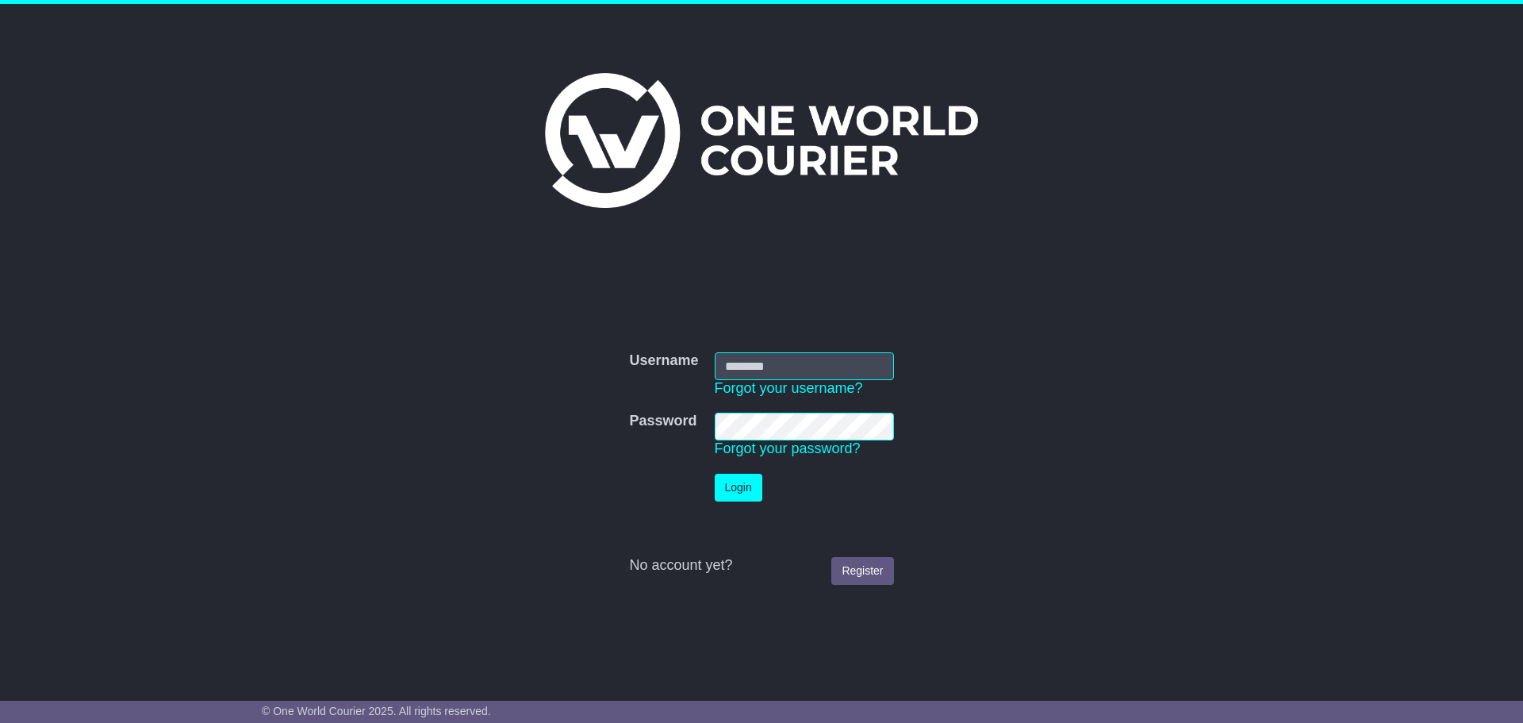 The width and height of the screenshot is (1523, 723). Describe the element at coordinates (739, 487) in the screenshot. I see `button: Login` at that location.